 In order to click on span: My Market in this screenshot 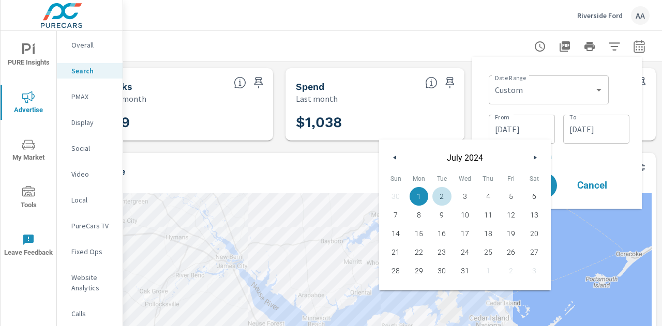, I will do `click(28, 151)`.